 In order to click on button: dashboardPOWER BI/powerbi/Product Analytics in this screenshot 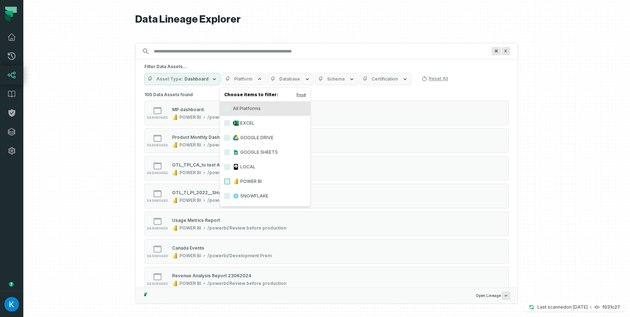, I will do `click(326, 113)`.